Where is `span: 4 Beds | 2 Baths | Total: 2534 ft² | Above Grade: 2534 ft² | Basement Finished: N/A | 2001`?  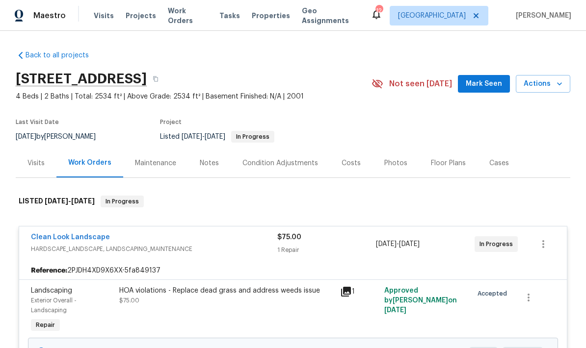
span: 4 Beds | 2 Baths | Total: 2534 ft² | Above Grade: 2534 ft² | Basement Finished: N/A | 2001 is located at coordinates (193, 97).